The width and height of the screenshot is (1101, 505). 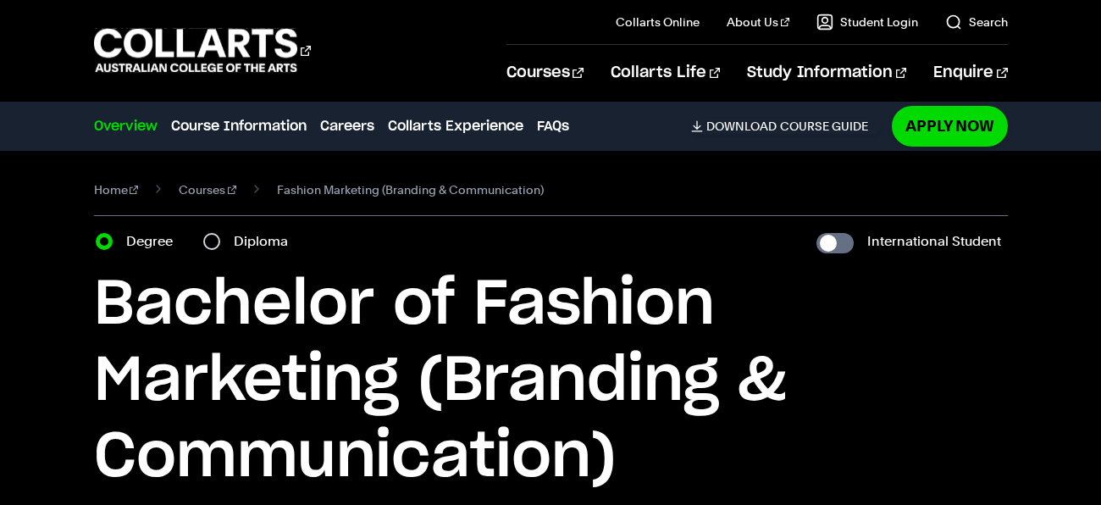 What do you see at coordinates (202, 50) in the screenshot?
I see `div: Go to homepage` at bounding box center [202, 50].